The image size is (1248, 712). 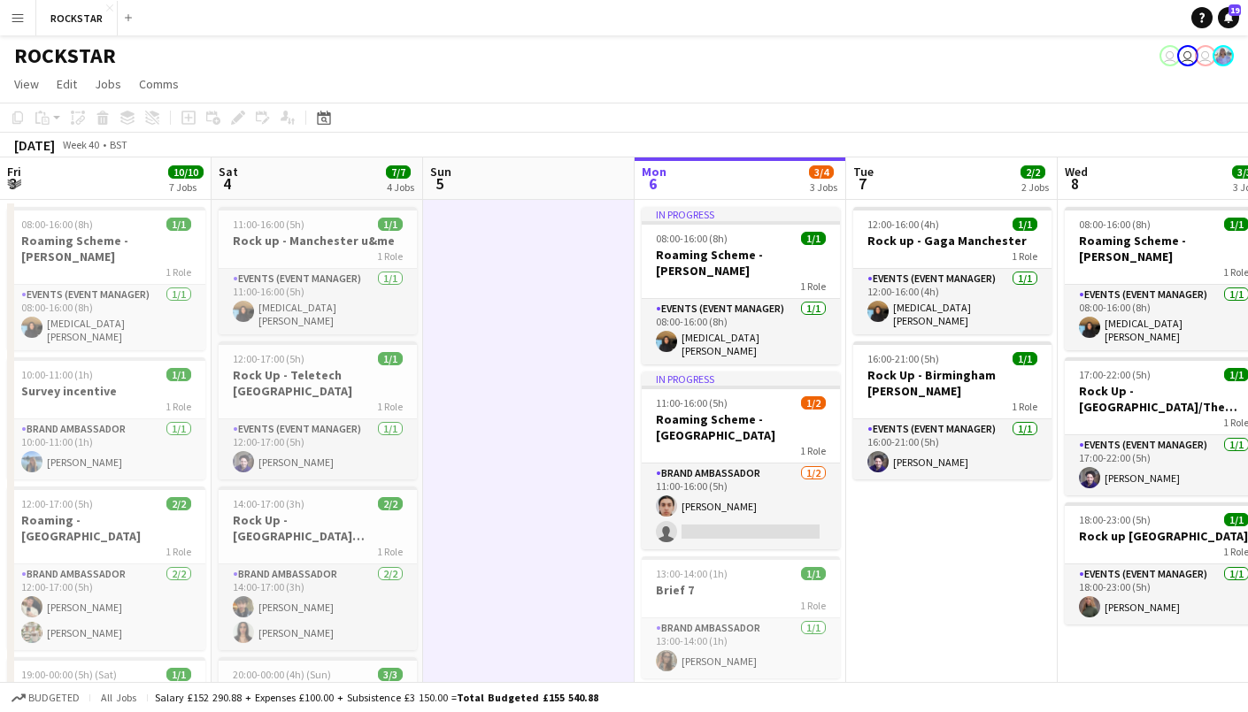 What do you see at coordinates (66, 84) in the screenshot?
I see `a: Edit` at bounding box center [66, 84].